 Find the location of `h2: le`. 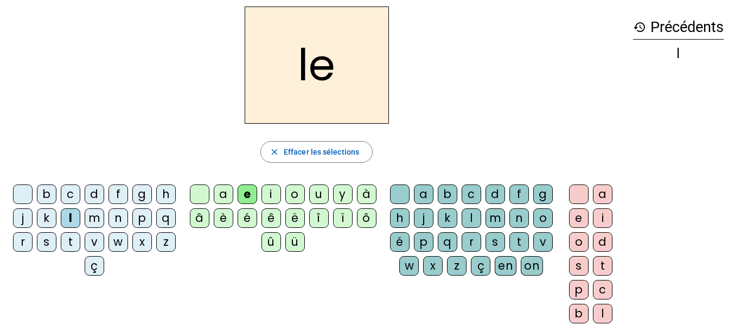

h2: le is located at coordinates (317, 65).